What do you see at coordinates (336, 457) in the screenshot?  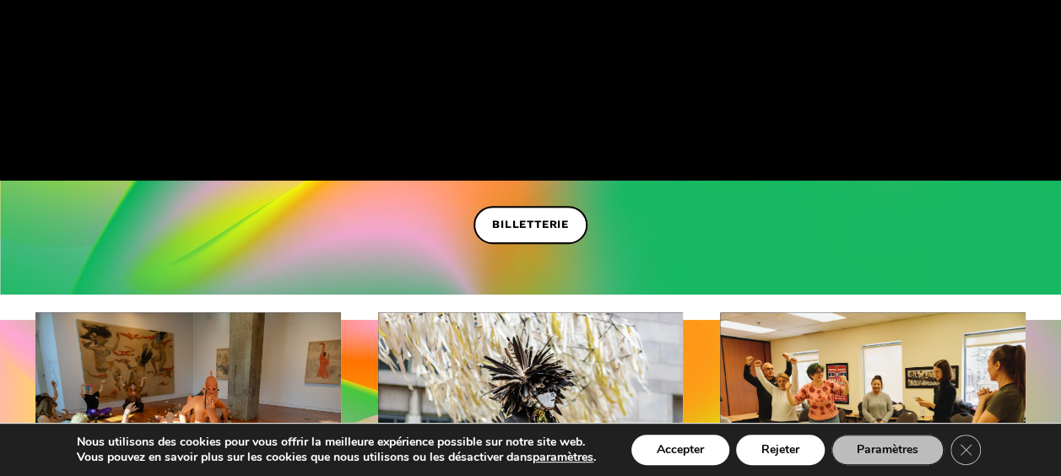 I see `p: Vous pouvez en savoir plus sur les cookies que nous utilisons ou les désactiver dans .` at bounding box center [336, 457].